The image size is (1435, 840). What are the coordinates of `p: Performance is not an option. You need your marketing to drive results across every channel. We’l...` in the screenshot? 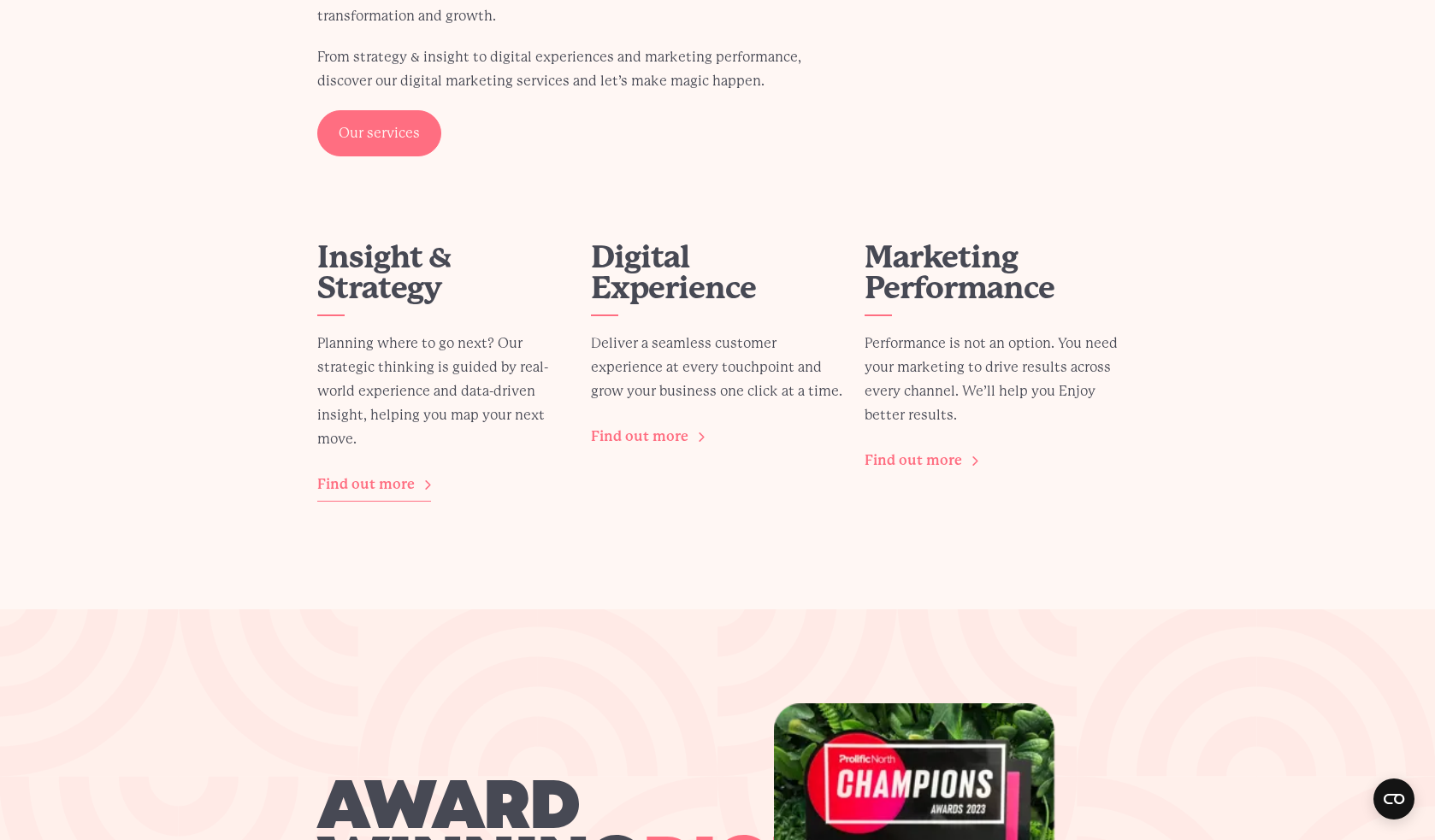 It's located at (991, 380).